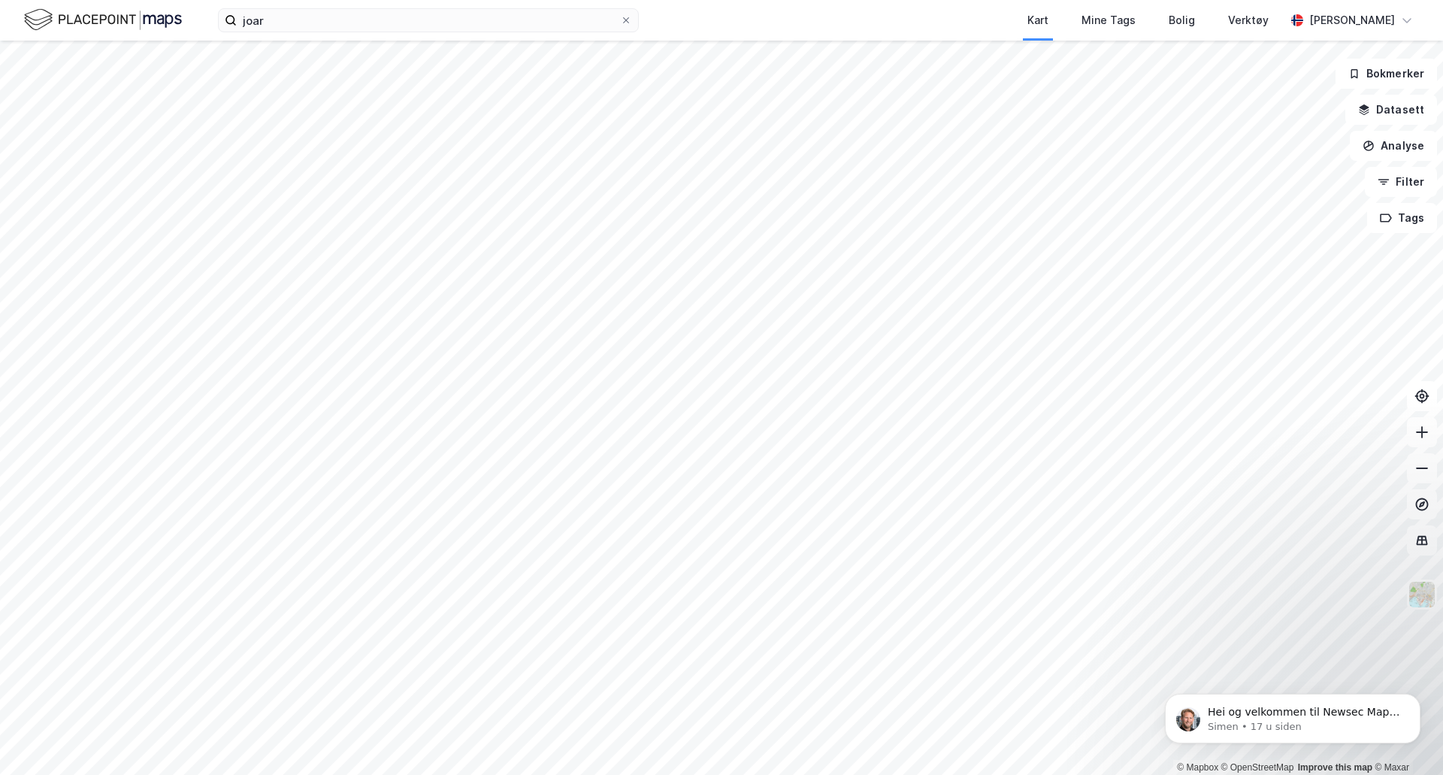  What do you see at coordinates (1257, 767) in the screenshot?
I see `a: OpenStreetMap` at bounding box center [1257, 767].